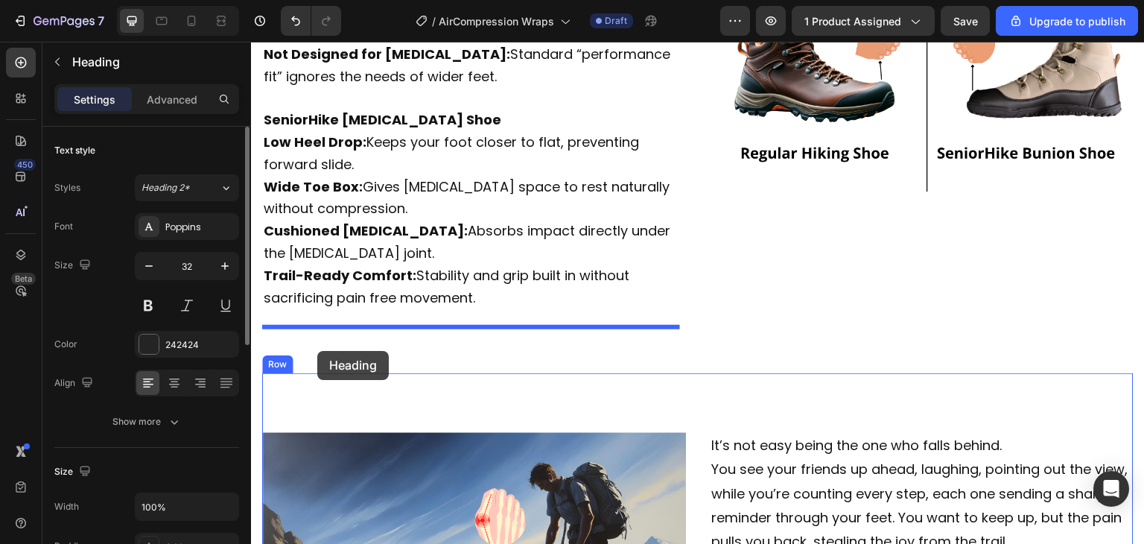 This screenshot has width=1144, height=544. What do you see at coordinates (1067, 21) in the screenshot?
I see `div: Upgrade to publish` at bounding box center [1067, 21].